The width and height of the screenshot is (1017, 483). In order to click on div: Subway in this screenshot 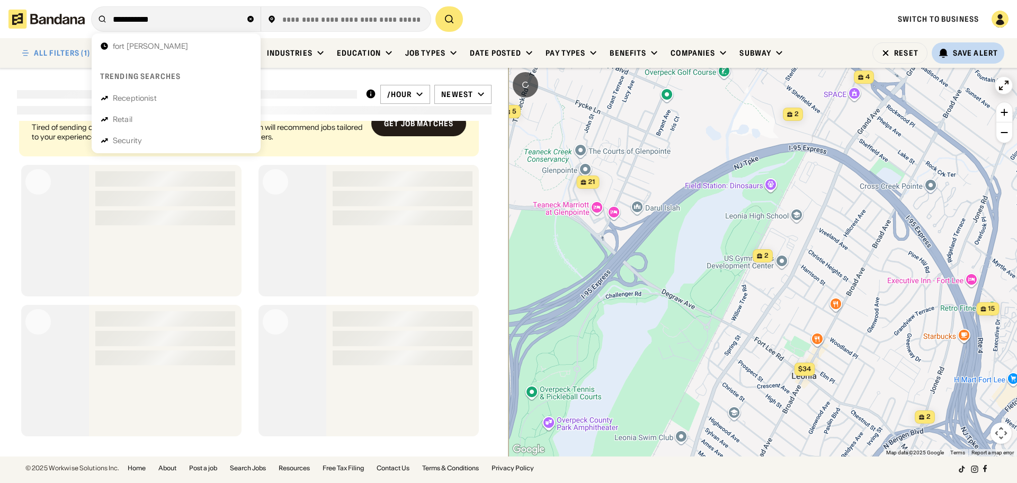, I will do `click(756, 53)`.